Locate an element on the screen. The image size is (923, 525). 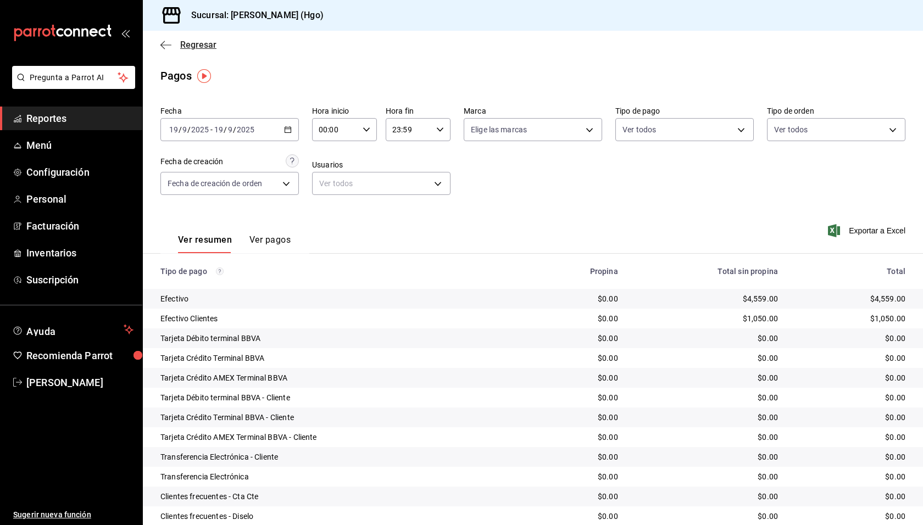
div: Tipo de pago is located at coordinates (342, 271).